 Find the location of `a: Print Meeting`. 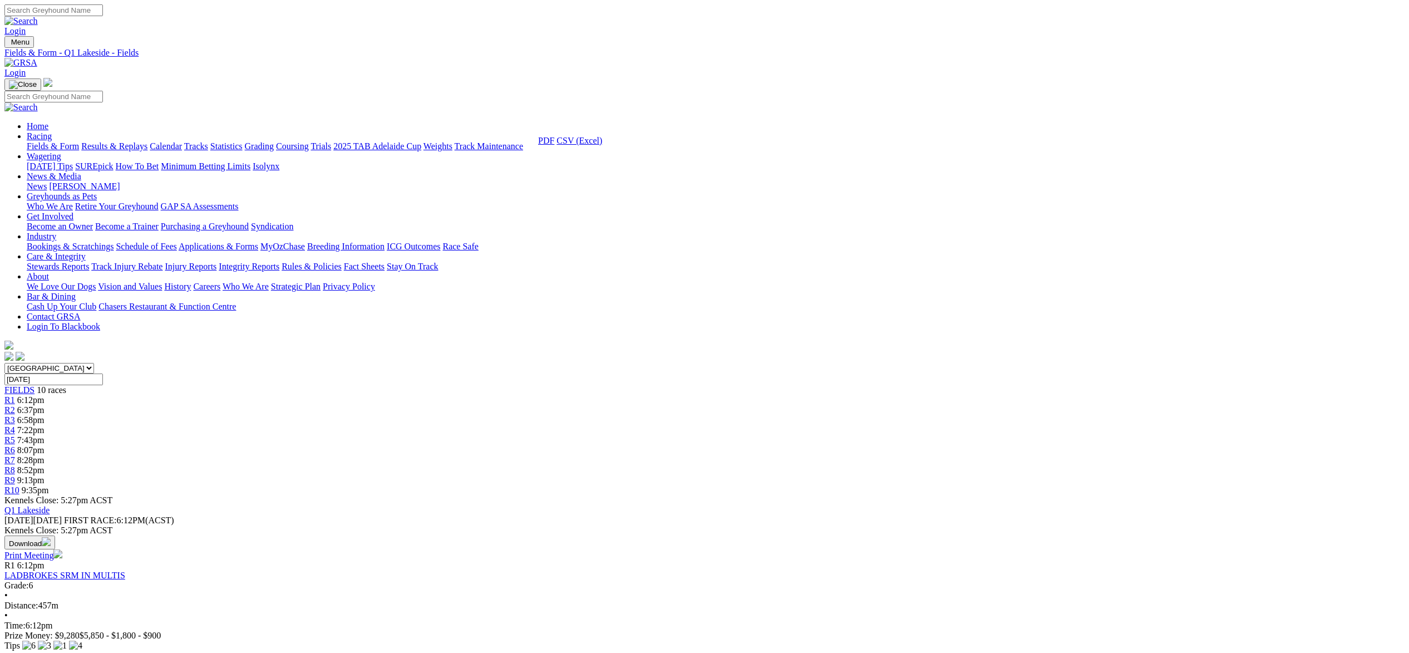

a: Print Meeting is located at coordinates (33, 555).